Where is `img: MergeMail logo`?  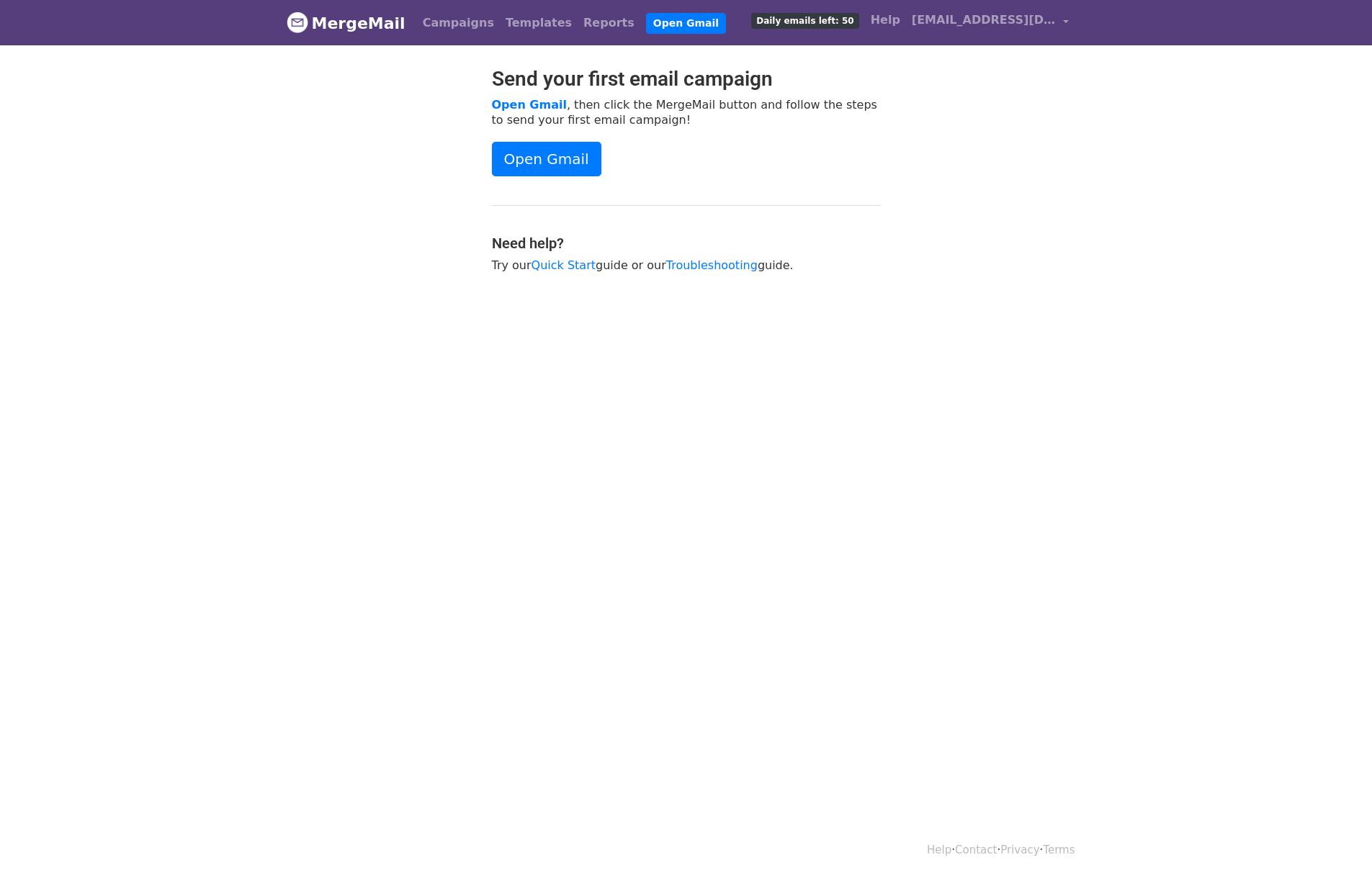 img: MergeMail logo is located at coordinates (298, 22).